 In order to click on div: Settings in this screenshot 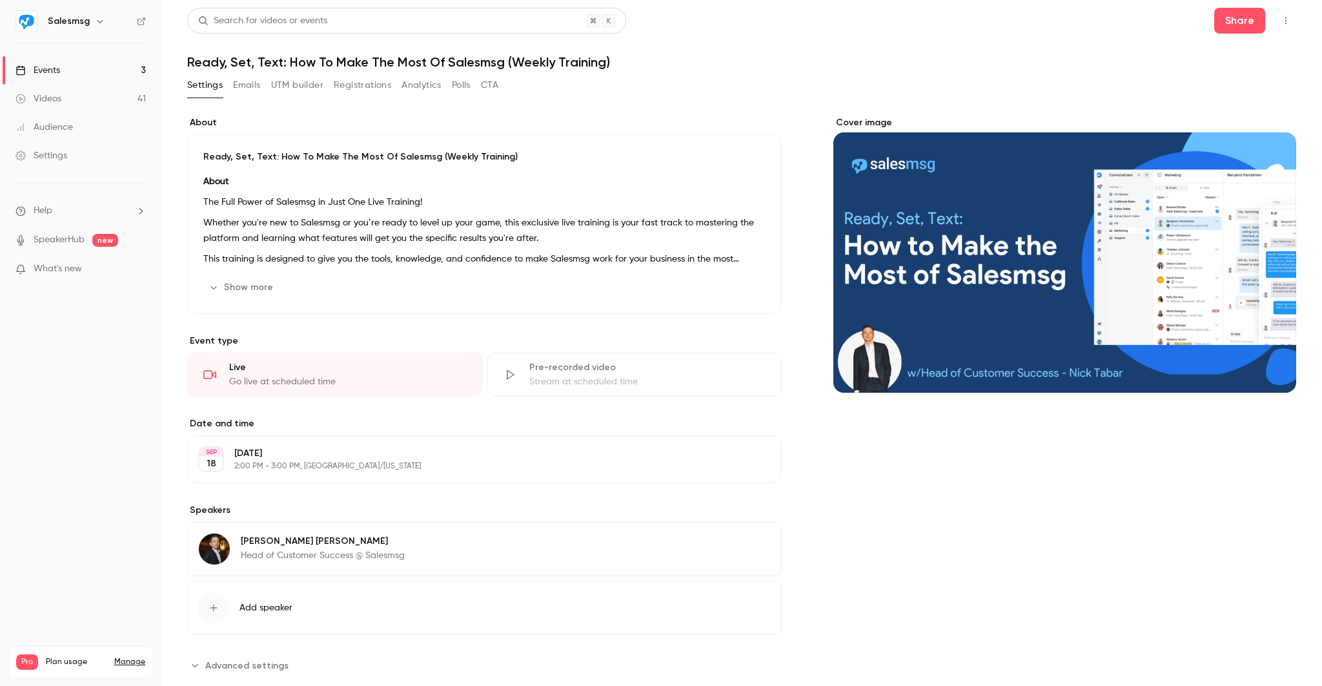, I will do `click(41, 156)`.